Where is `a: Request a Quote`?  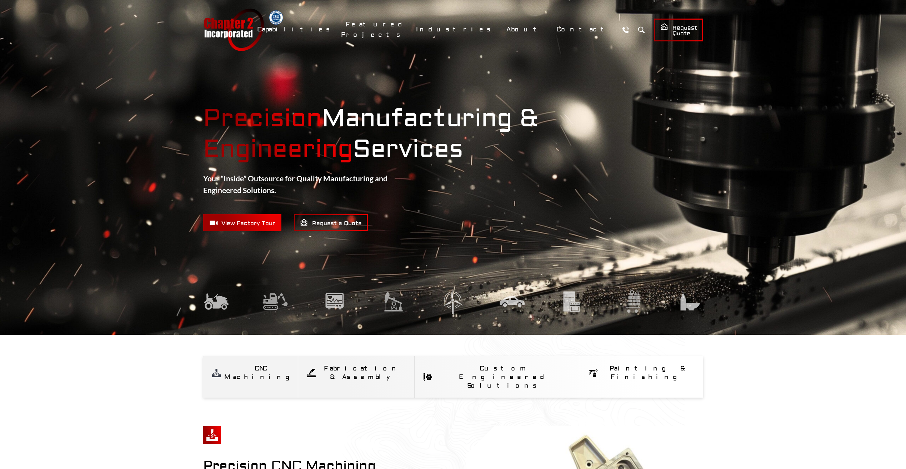
a: Request a Quote is located at coordinates (331, 223).